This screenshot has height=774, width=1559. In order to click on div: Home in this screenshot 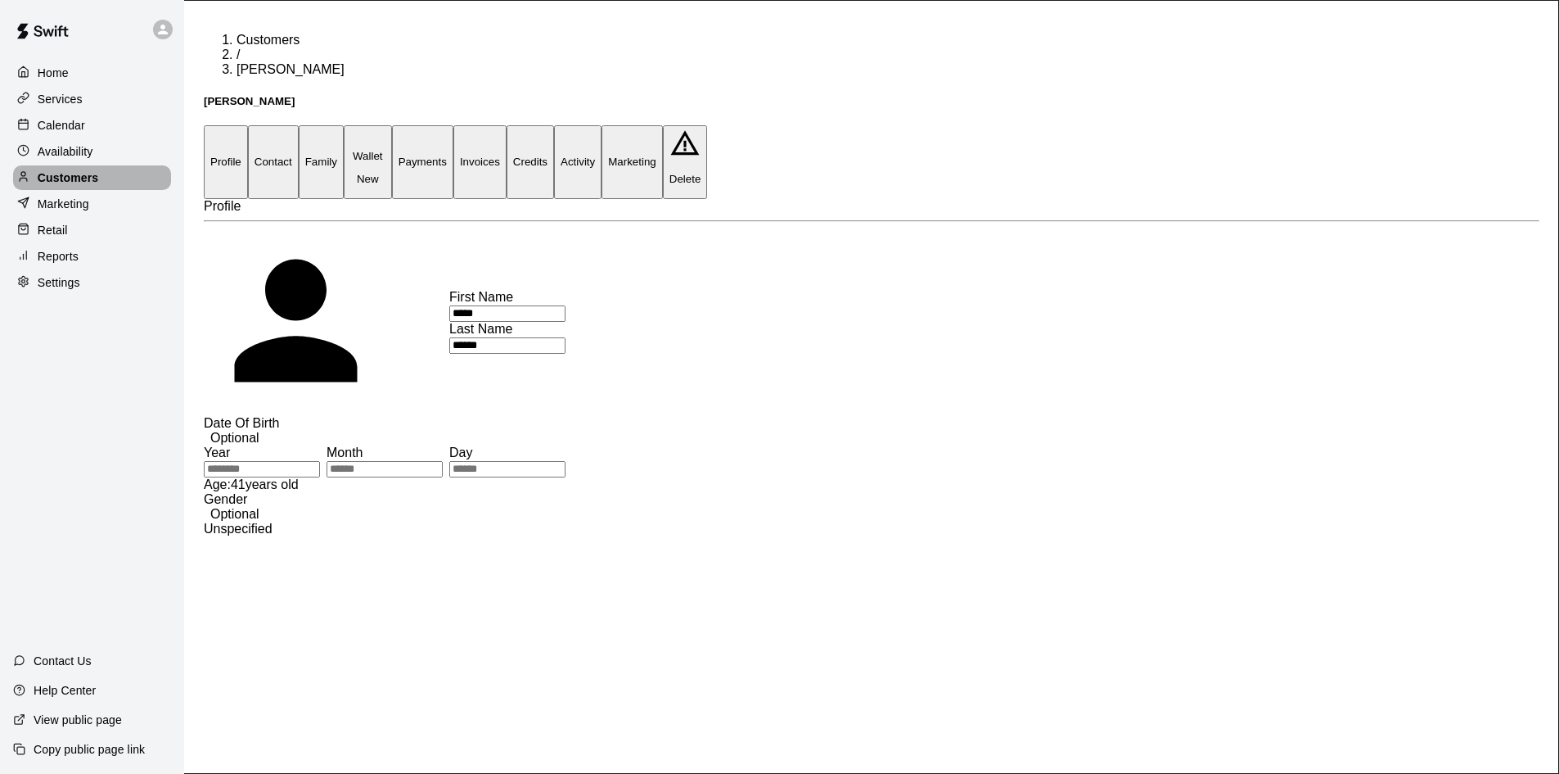, I will do `click(92, 73)`.